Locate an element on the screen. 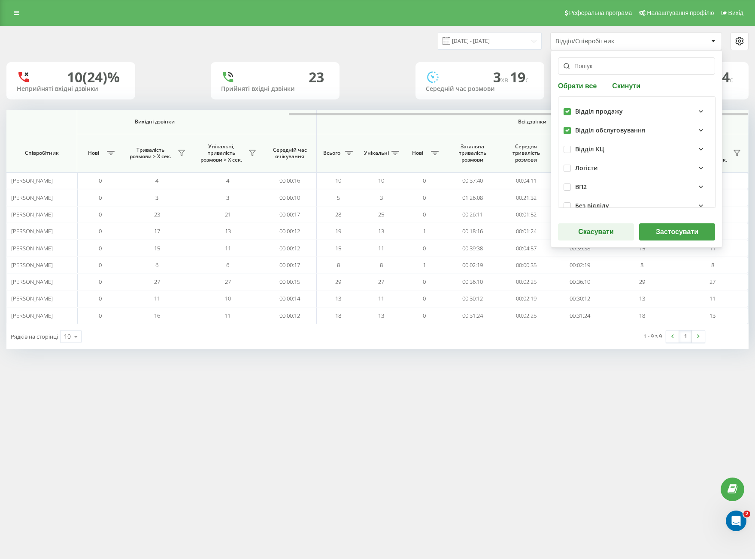 The height and width of the screenshot is (559, 755). td: 00:02:19 is located at coordinates (526, 299).